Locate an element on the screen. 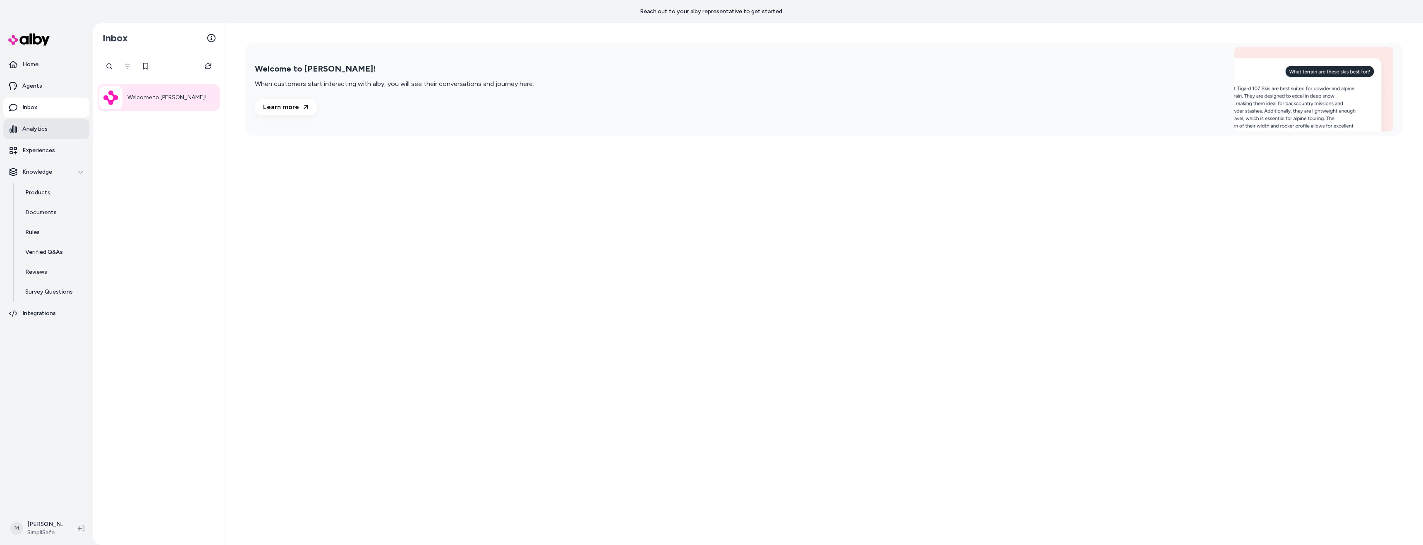  p: Home is located at coordinates (30, 65).